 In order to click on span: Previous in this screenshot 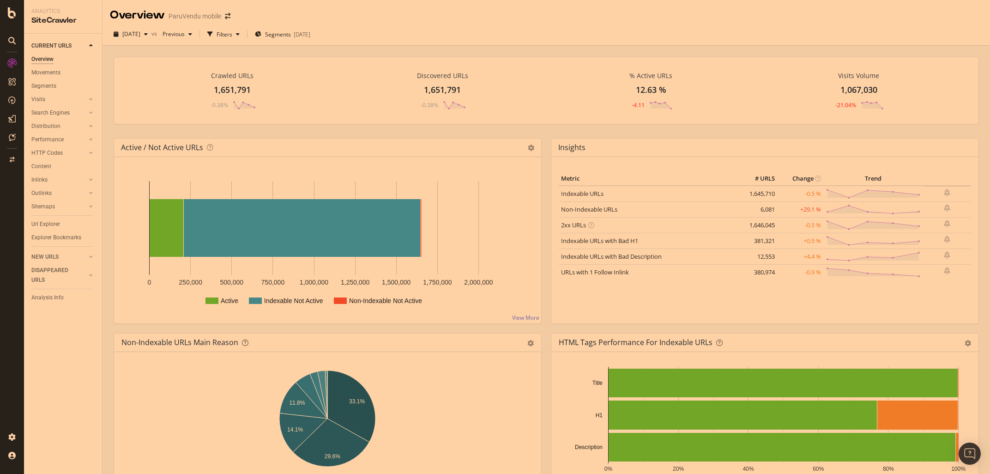, I will do `click(172, 34)`.